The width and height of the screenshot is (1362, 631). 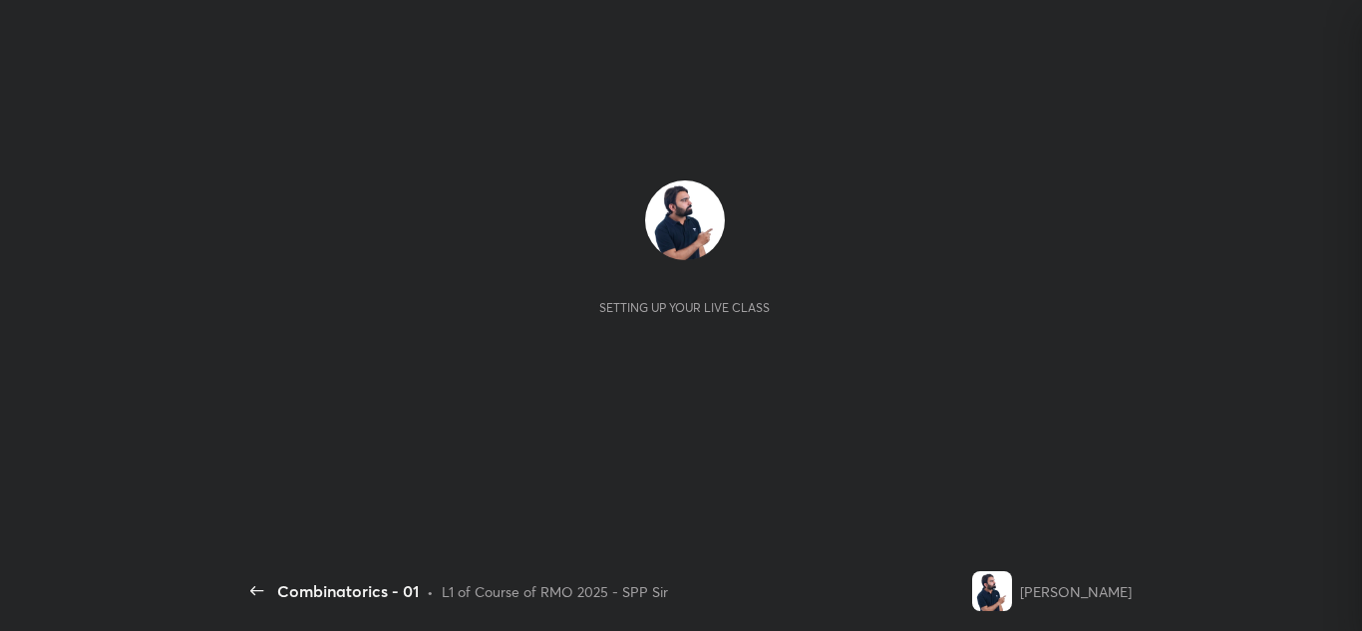 What do you see at coordinates (348, 591) in the screenshot?
I see `div: Combinatorics - 01` at bounding box center [348, 591].